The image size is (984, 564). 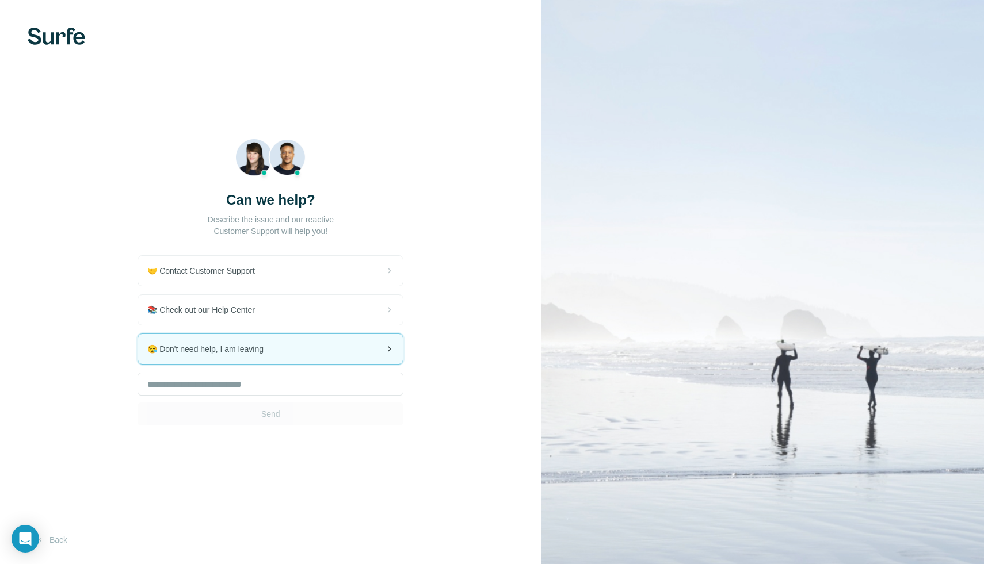 What do you see at coordinates (205, 310) in the screenshot?
I see `span: 📚 Check out our Help Center` at bounding box center [205, 310].